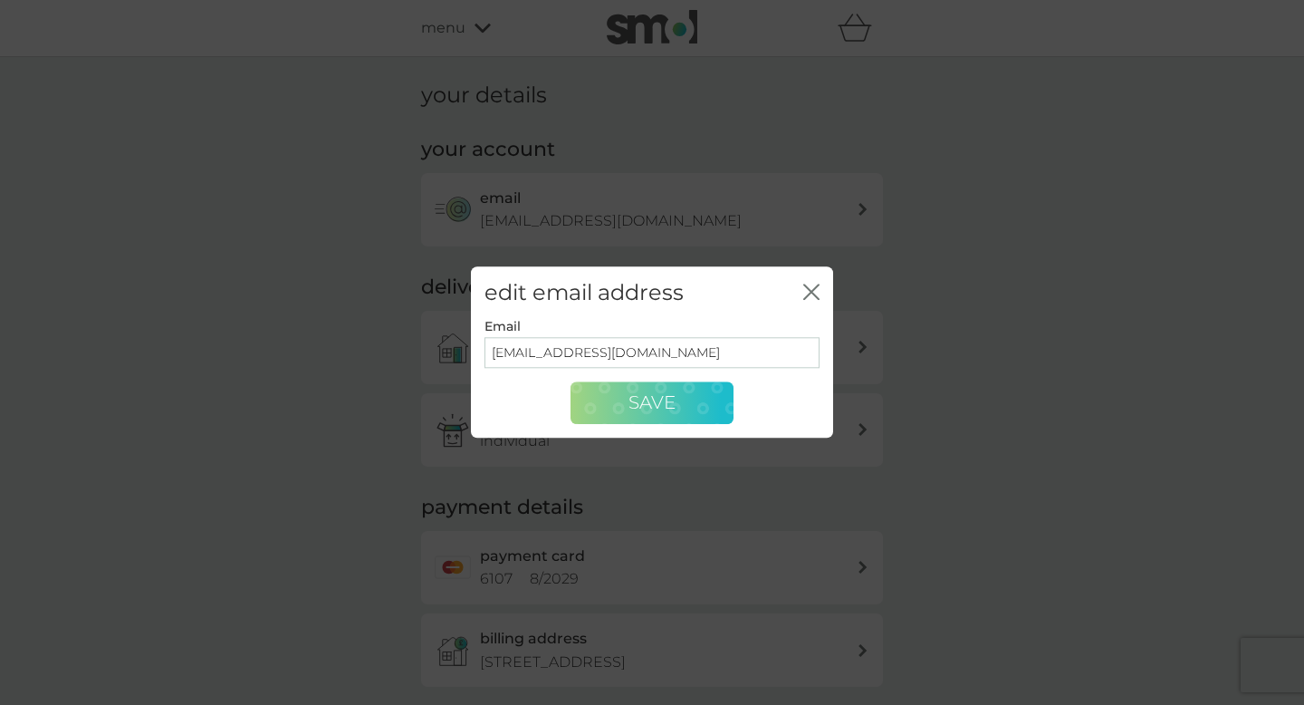  Describe the element at coordinates (652, 403) in the screenshot. I see `button: Save` at that location.